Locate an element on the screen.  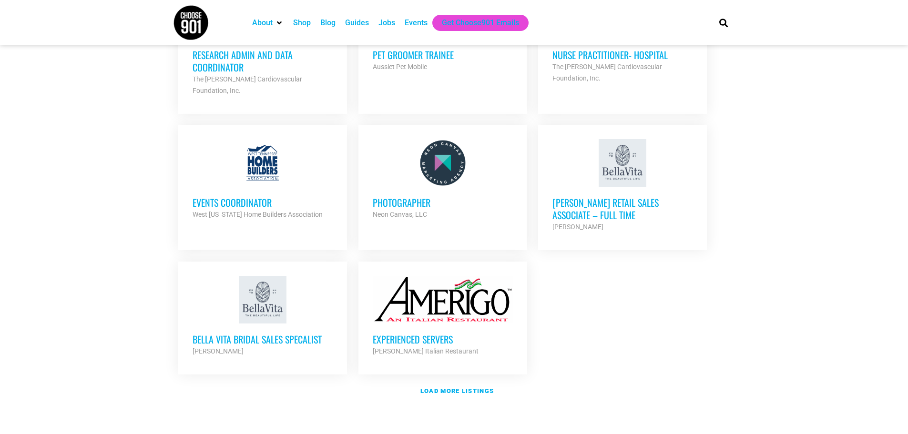
h3: Bella Vita Bridal Sales Specalist is located at coordinates (263, 339).